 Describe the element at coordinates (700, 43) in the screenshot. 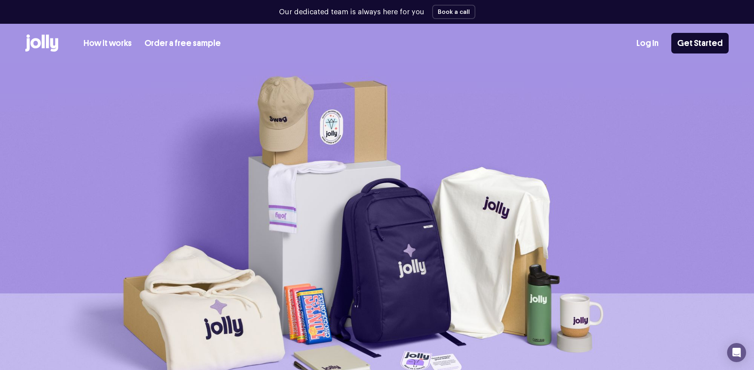

I see `a: Get Started` at that location.